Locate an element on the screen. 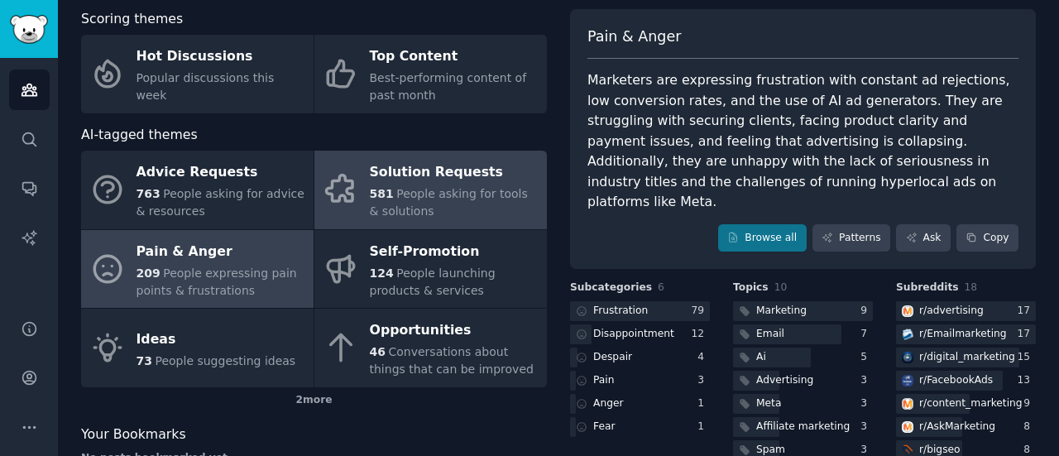 The height and width of the screenshot is (456, 1059). span: People asking for tools & solutions is located at coordinates (449, 202).